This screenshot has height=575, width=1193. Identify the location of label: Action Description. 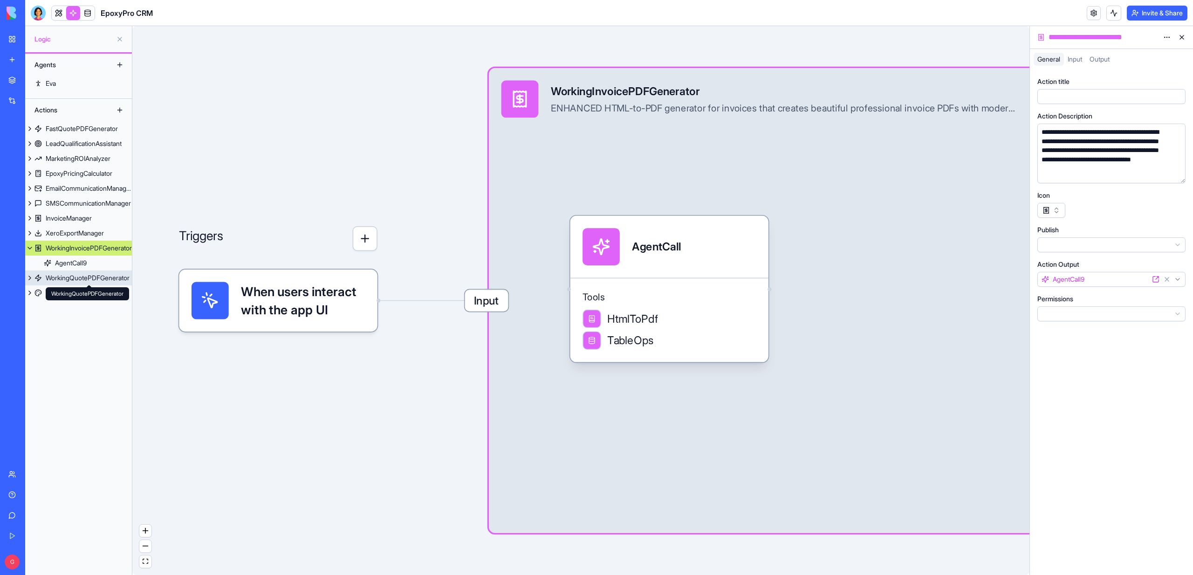
(1065, 116).